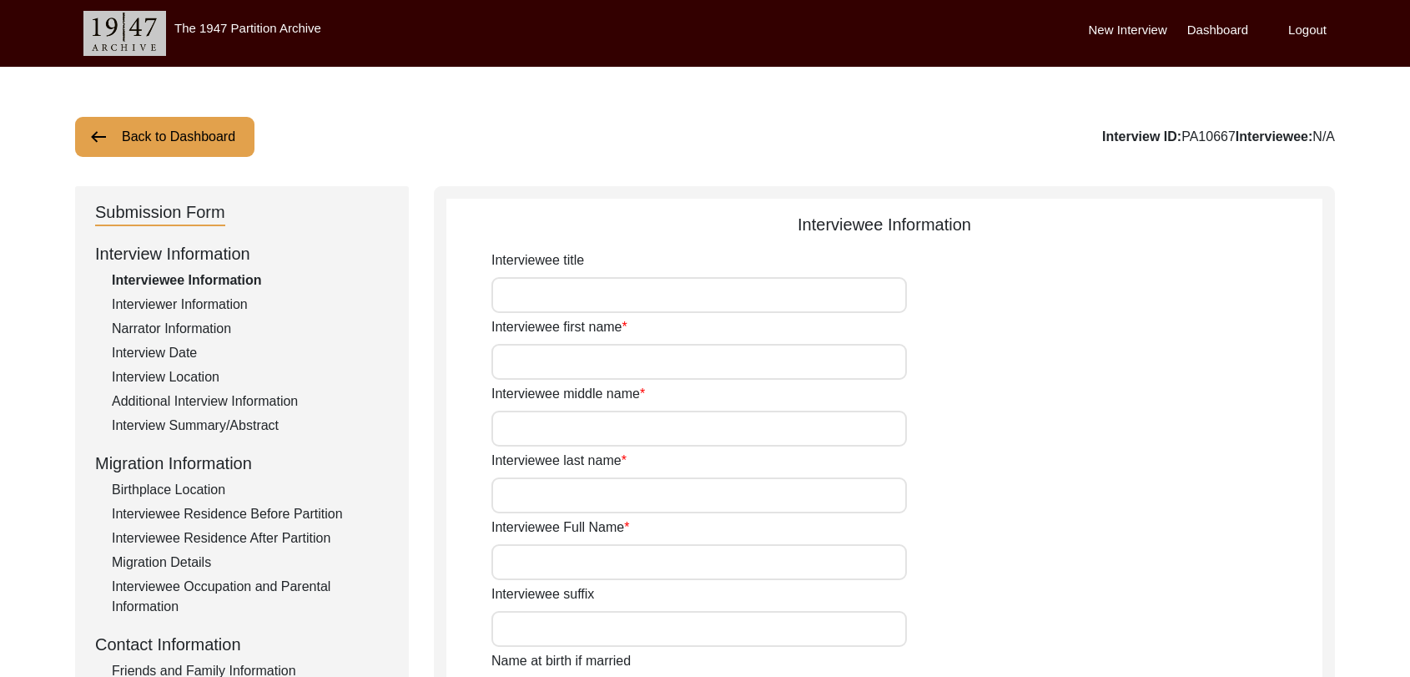 This screenshot has width=1410, height=677. Describe the element at coordinates (250, 401) in the screenshot. I see `div: Additional Interview Information` at that location.